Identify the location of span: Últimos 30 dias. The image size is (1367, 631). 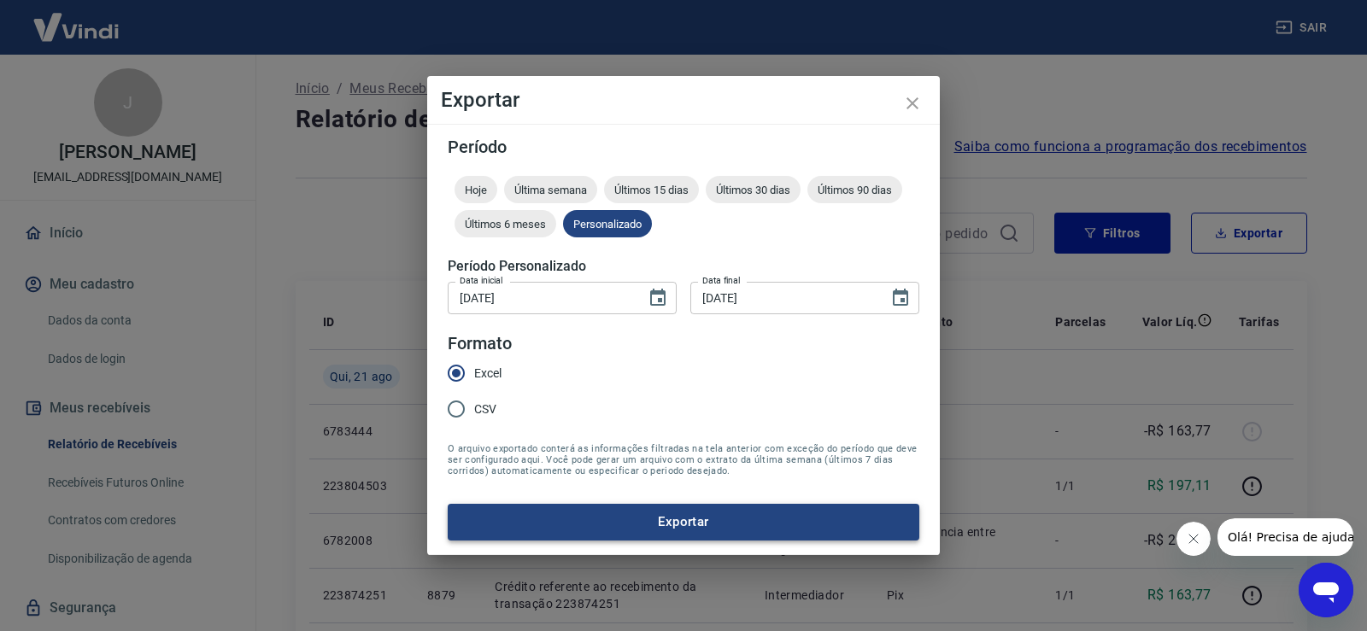
(753, 190).